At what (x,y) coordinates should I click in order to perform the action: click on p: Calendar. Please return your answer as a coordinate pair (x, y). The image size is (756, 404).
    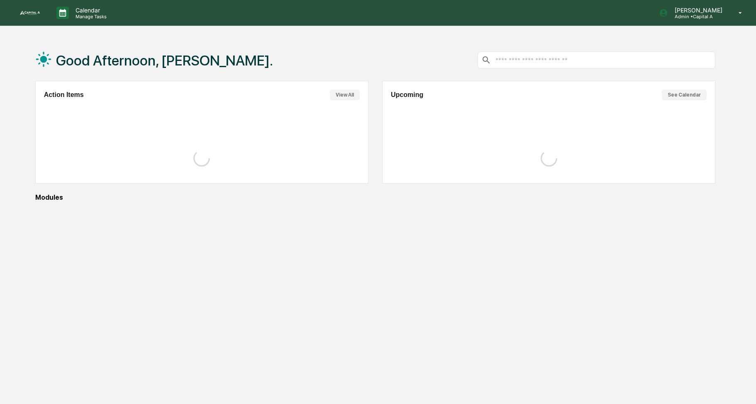
    Looking at the image, I should click on (90, 10).